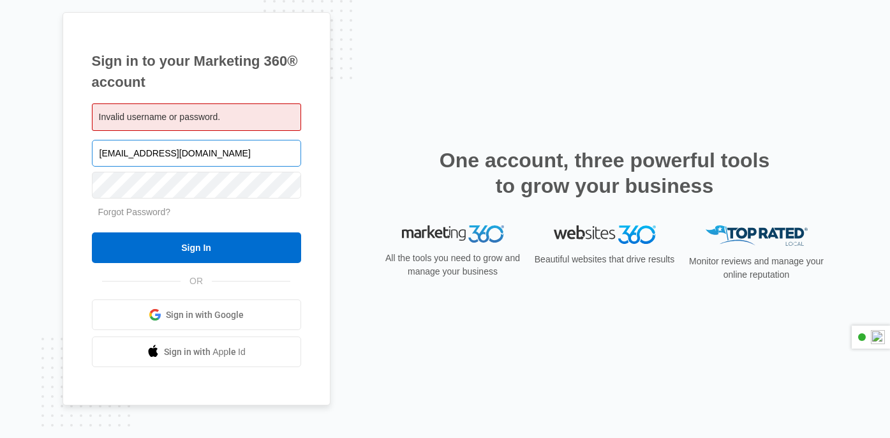 This screenshot has width=890, height=438. Describe the element at coordinates (757, 235) in the screenshot. I see `img: Top Rated Local` at that location.